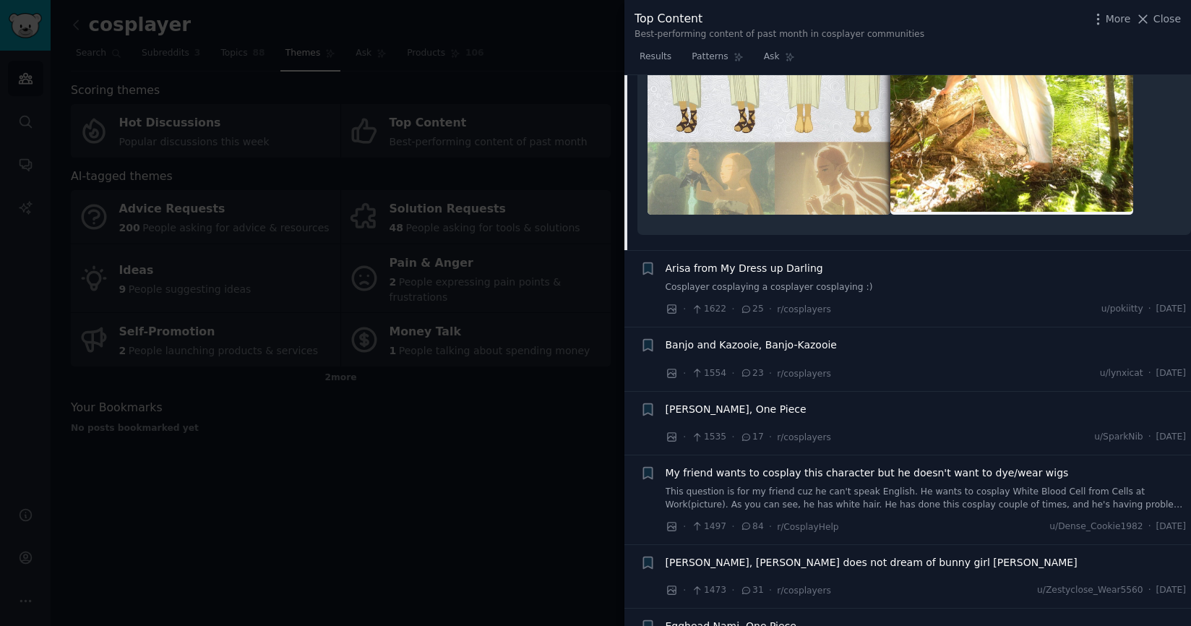 This screenshot has height=626, width=1191. I want to click on span: 84, so click(751, 527).